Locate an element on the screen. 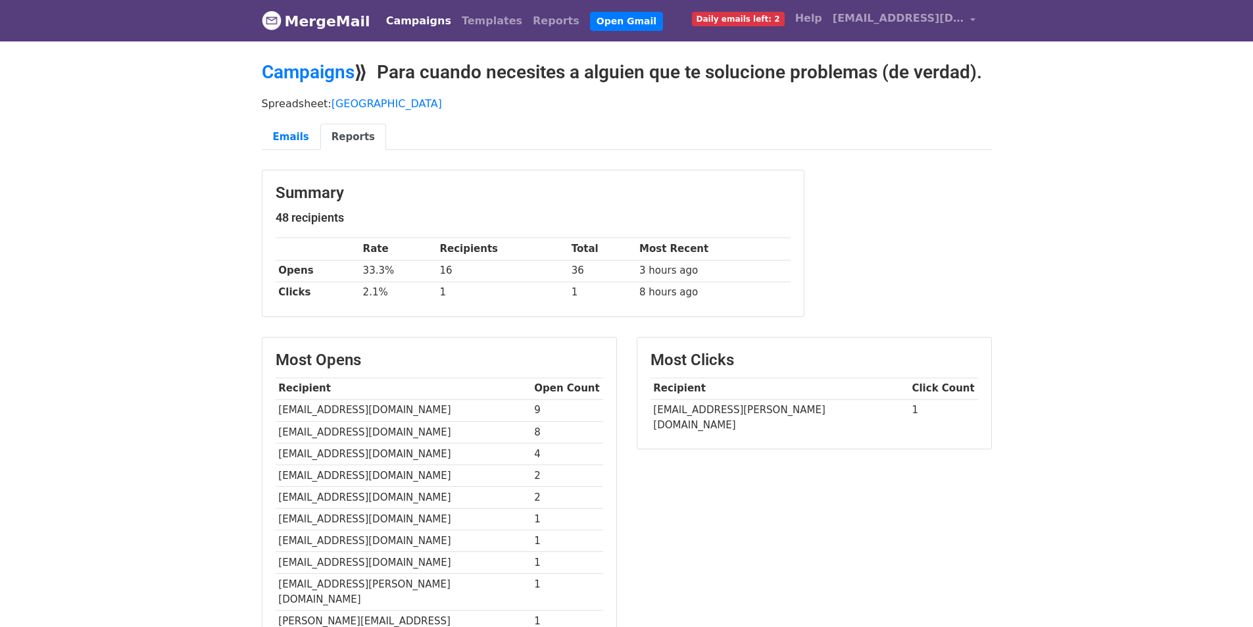 The image size is (1253, 627). td: 8 hours ago is located at coordinates (713, 292).